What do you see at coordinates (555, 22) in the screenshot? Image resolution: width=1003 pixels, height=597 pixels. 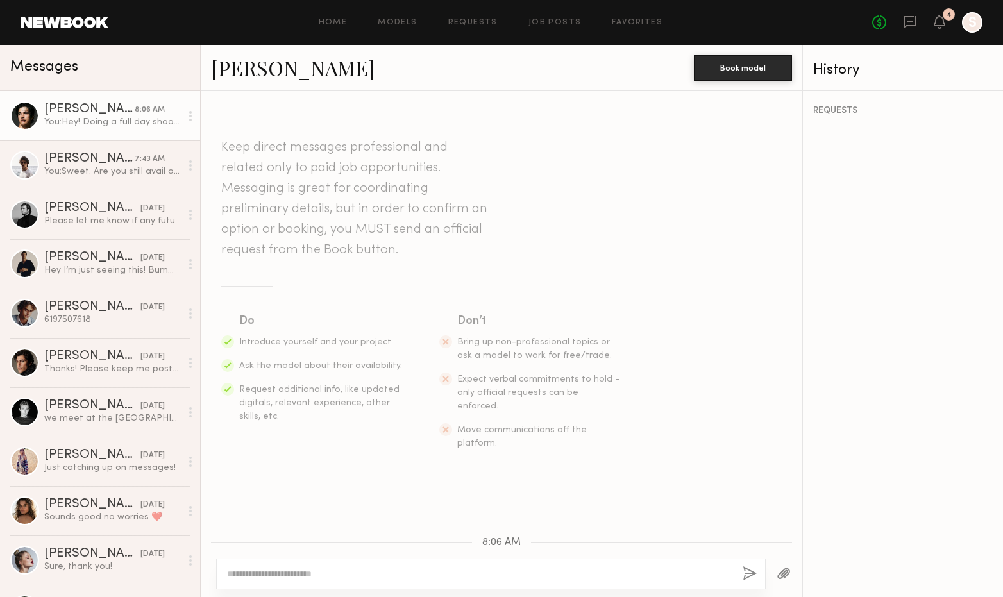 I see `a: Job Posts` at bounding box center [555, 22].